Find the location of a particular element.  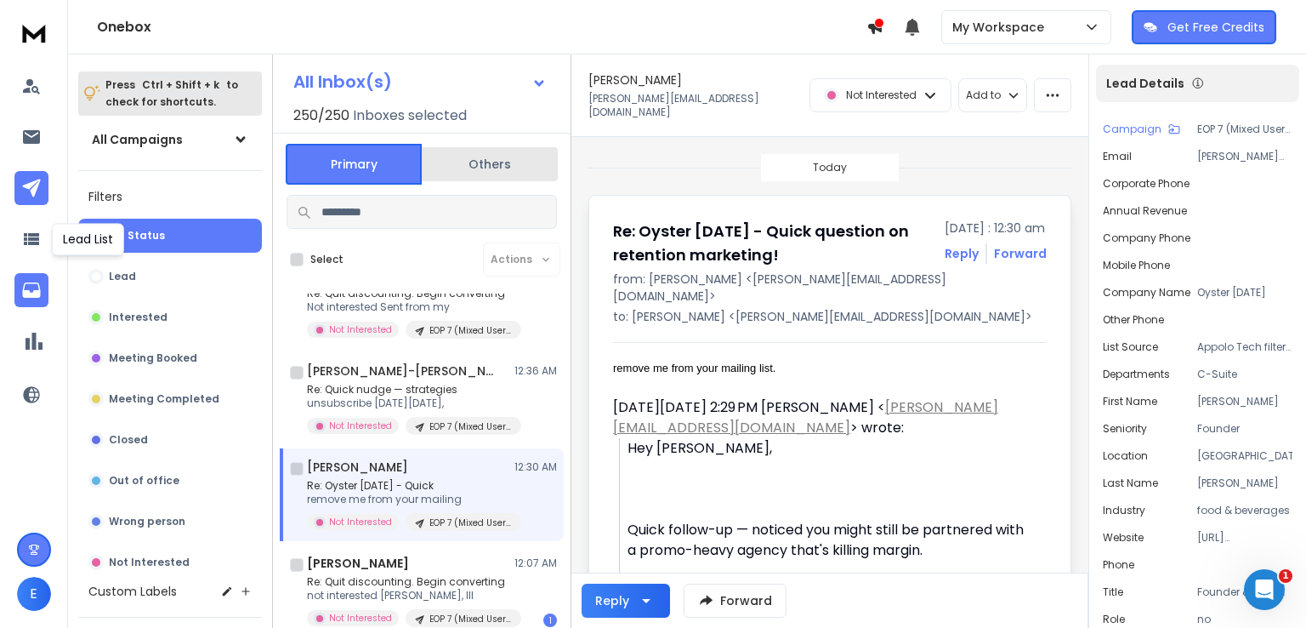

p: All Status is located at coordinates (138, 236).